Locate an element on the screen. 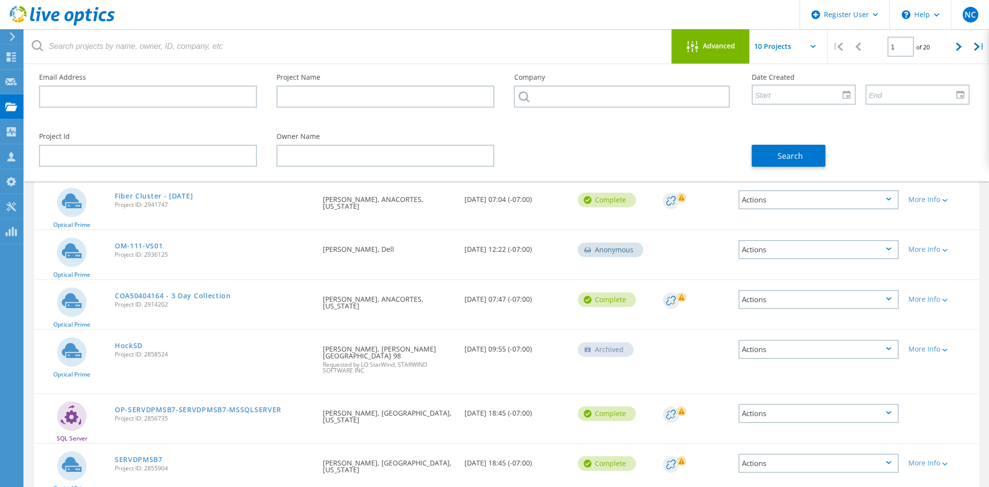 This screenshot has height=487, width=989. div: Anonymous is located at coordinates (611, 250).